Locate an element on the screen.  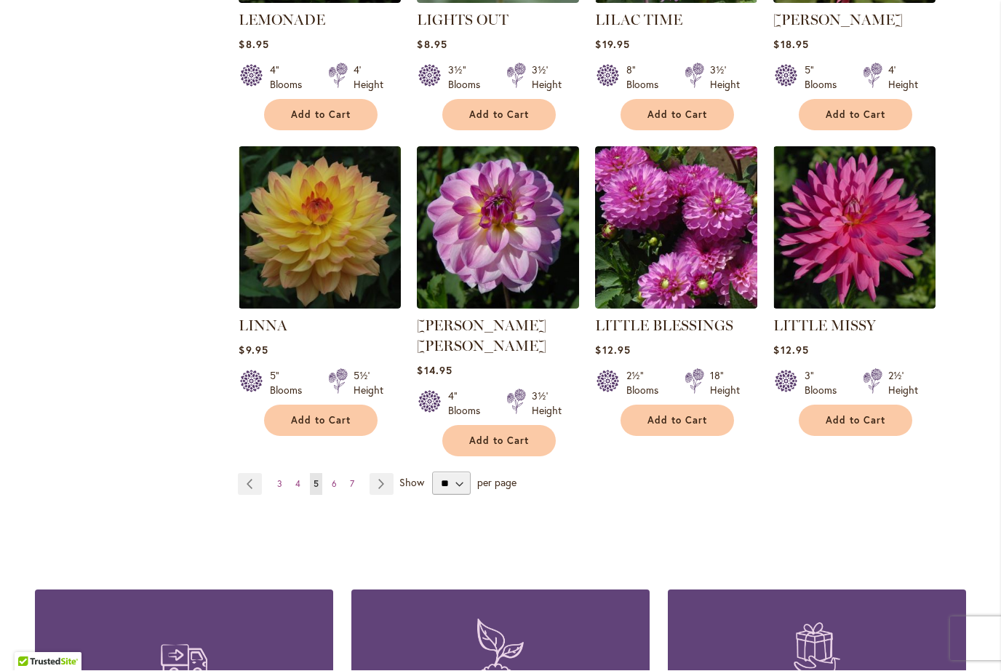
a: LILAC TIME is located at coordinates (639, 20).